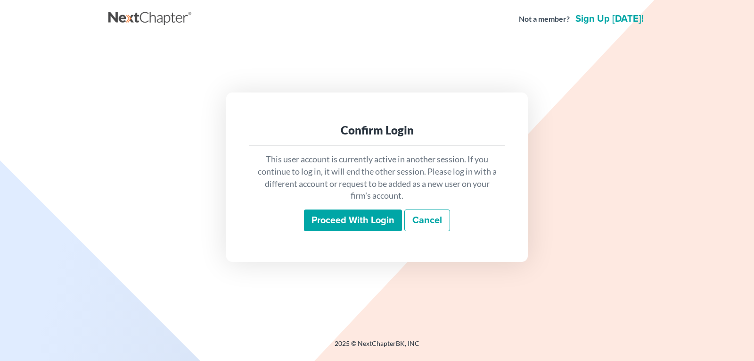  I want to click on div: Confirm Login, so click(377, 130).